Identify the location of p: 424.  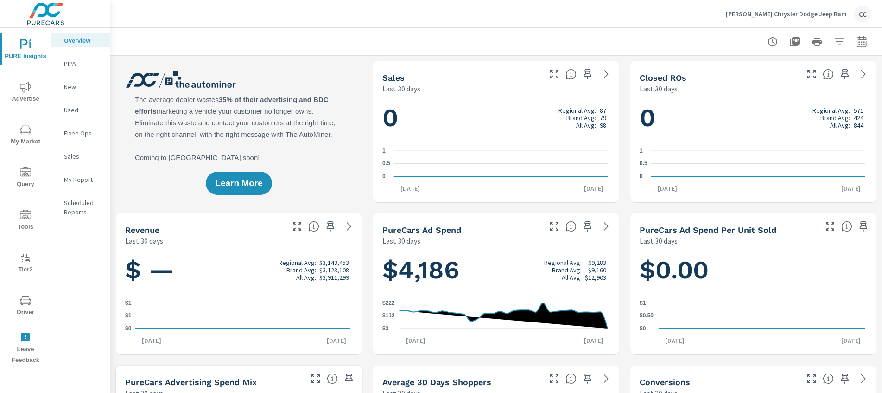
(858, 118).